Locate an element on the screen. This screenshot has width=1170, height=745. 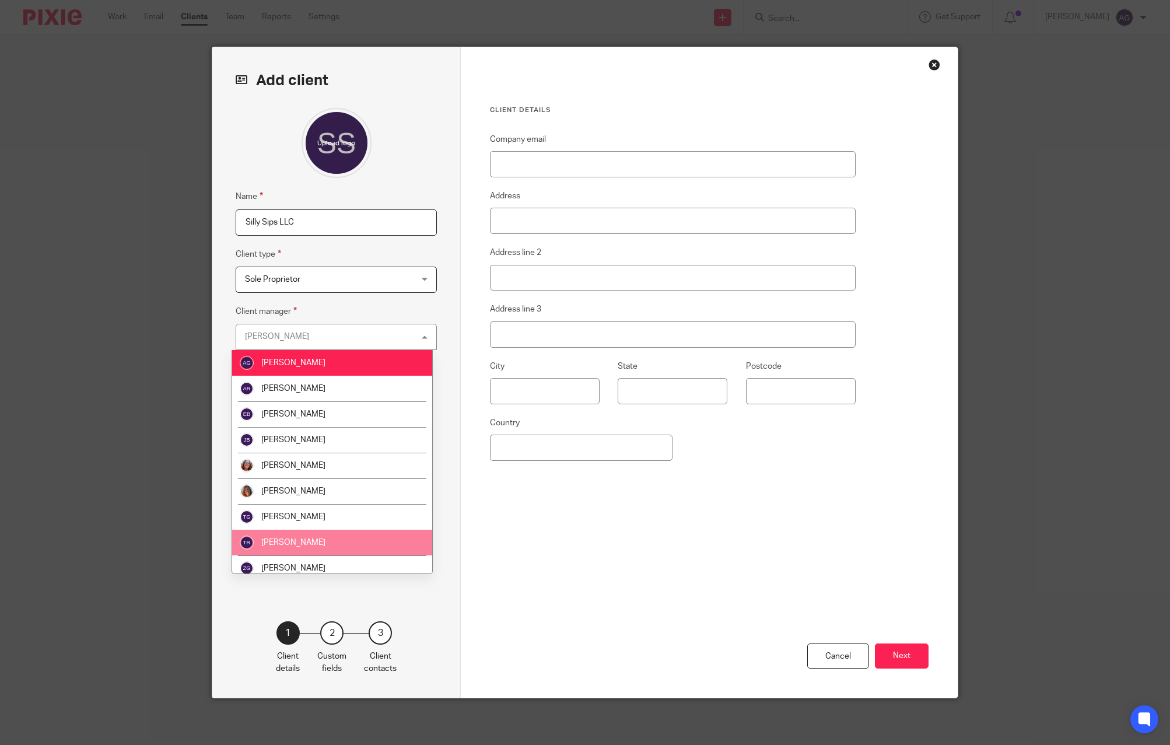
div: 2 is located at coordinates (332, 633).